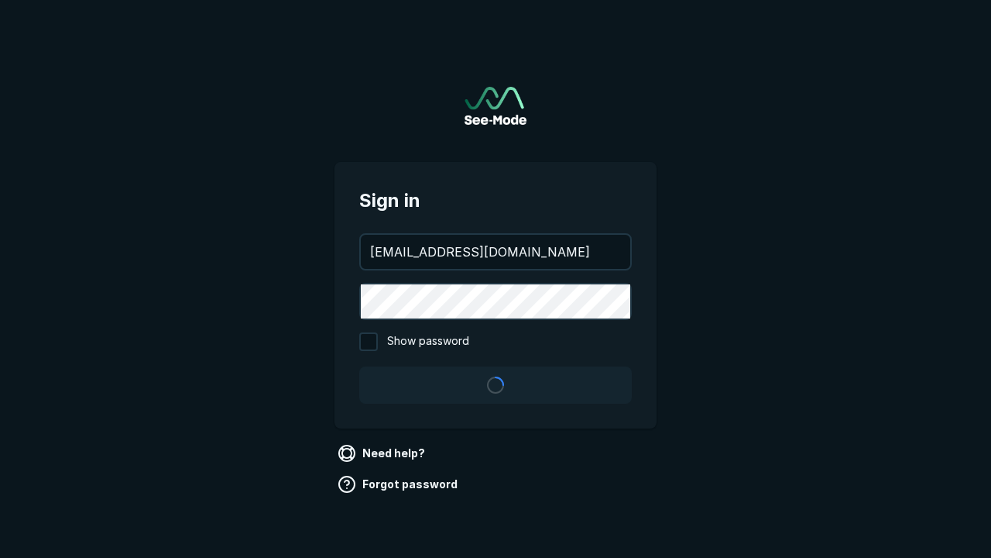 This screenshot has width=991, height=558. What do you see at coordinates (496, 105) in the screenshot?
I see `img: See-Mode Logo` at bounding box center [496, 105].